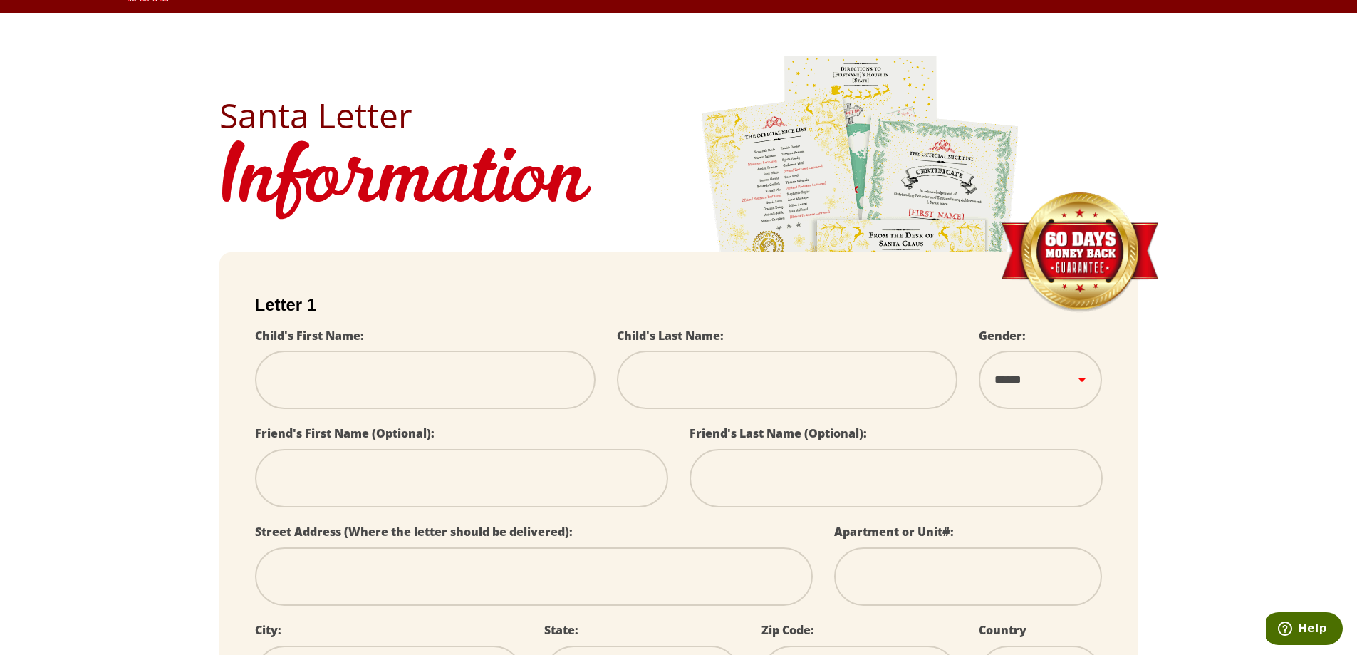  I want to click on h2: Letter 1, so click(679, 305).